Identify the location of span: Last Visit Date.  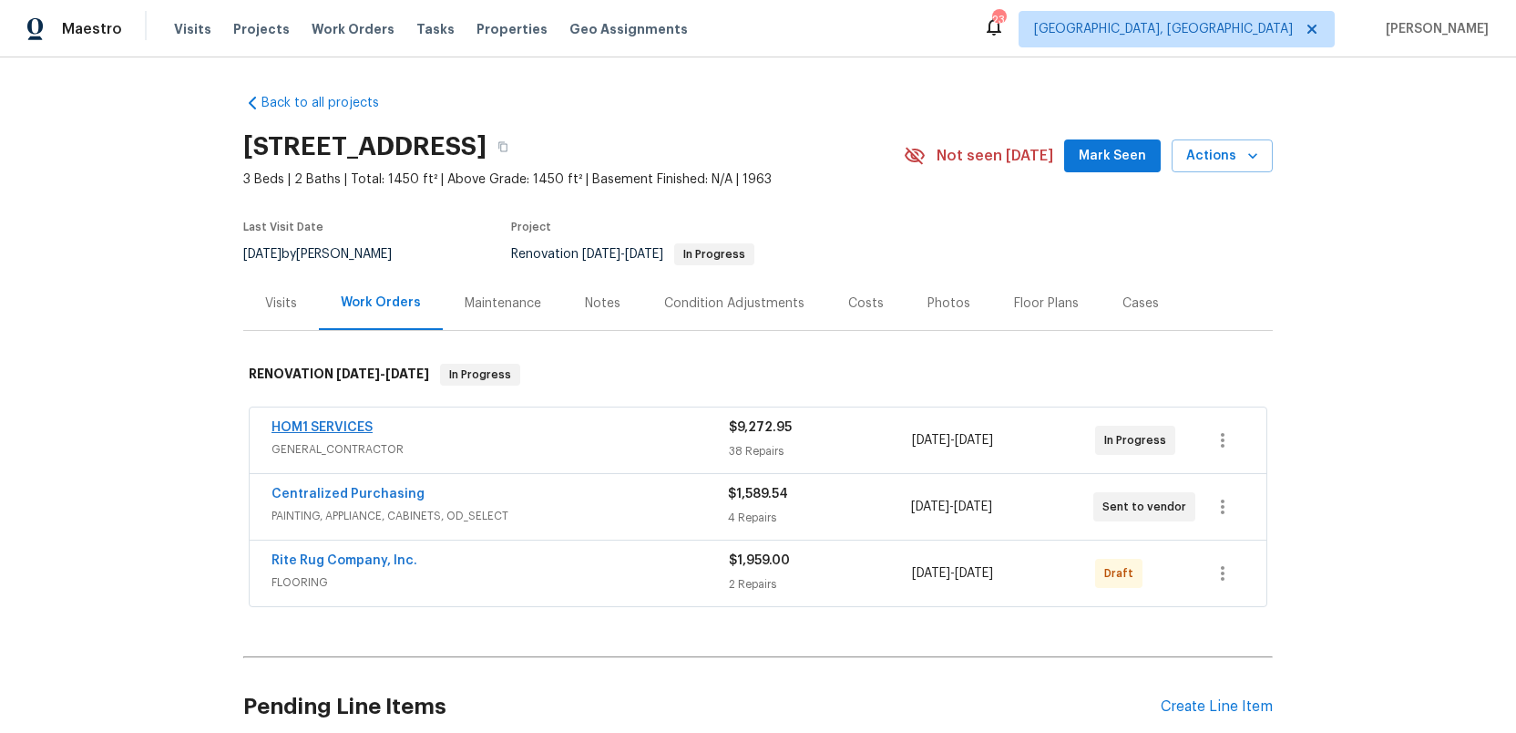
(283, 227).